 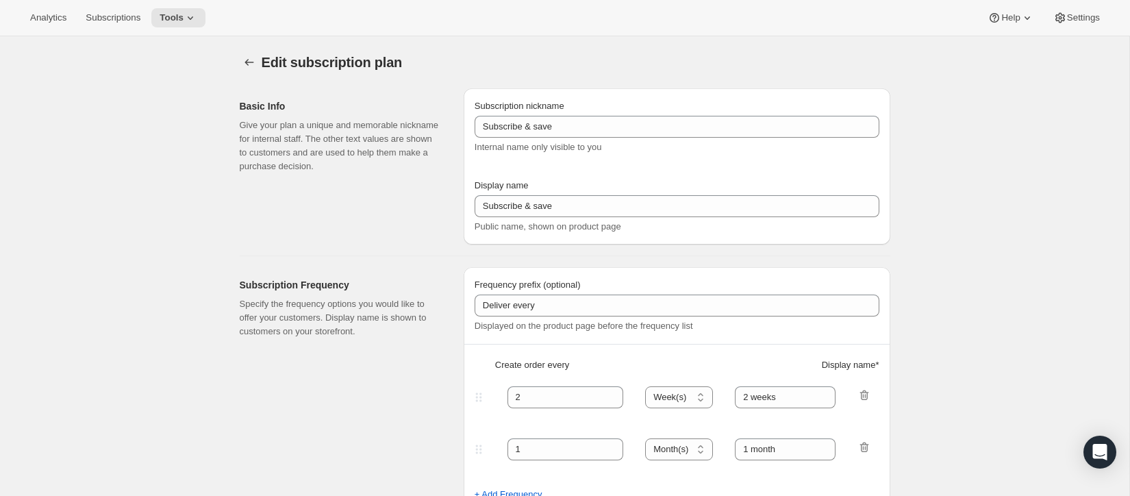 I want to click on button: Tools, so click(x=178, y=18).